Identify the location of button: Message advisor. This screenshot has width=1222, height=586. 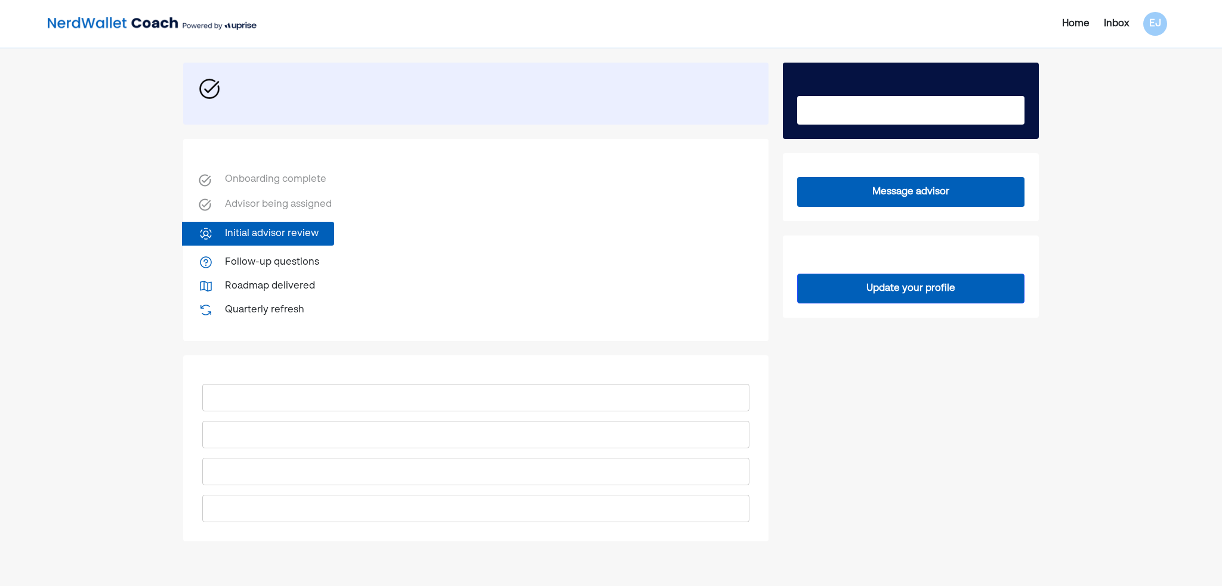
(910, 192).